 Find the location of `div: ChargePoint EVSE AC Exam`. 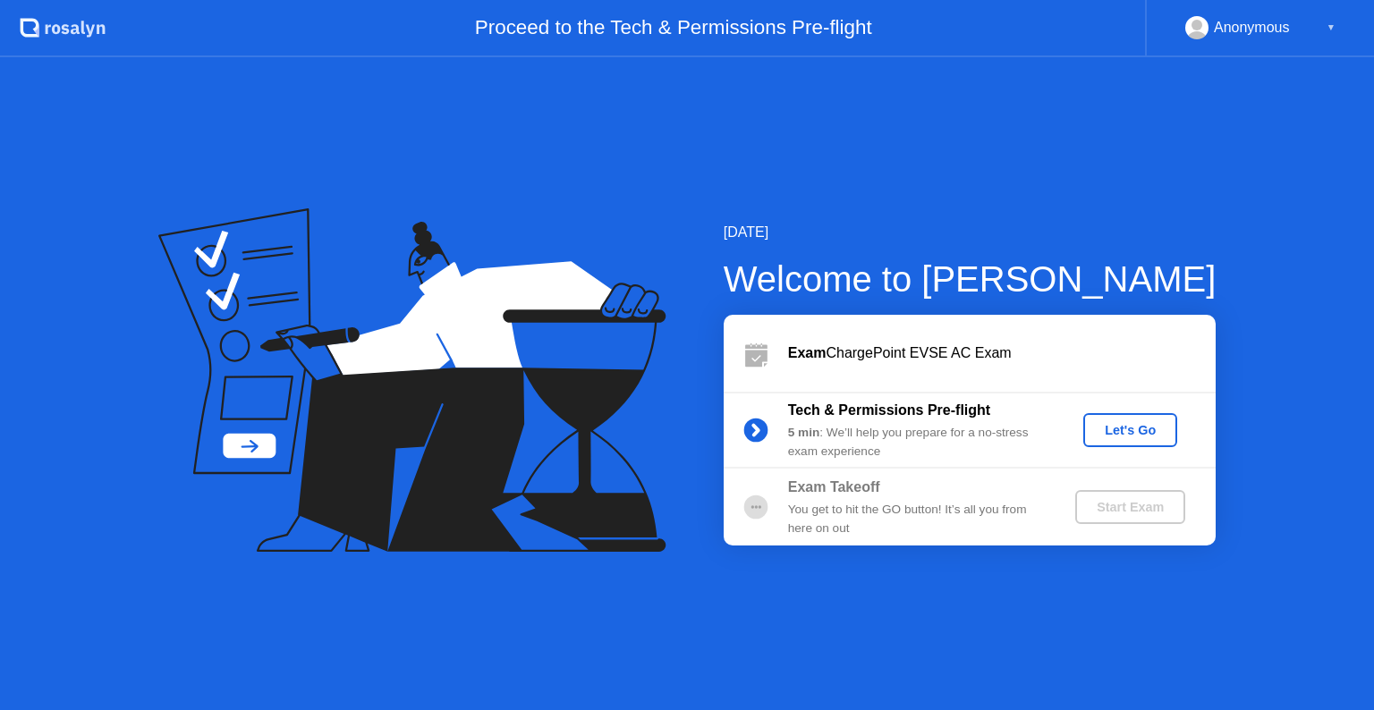

div: ChargePoint EVSE AC Exam is located at coordinates (1002, 353).